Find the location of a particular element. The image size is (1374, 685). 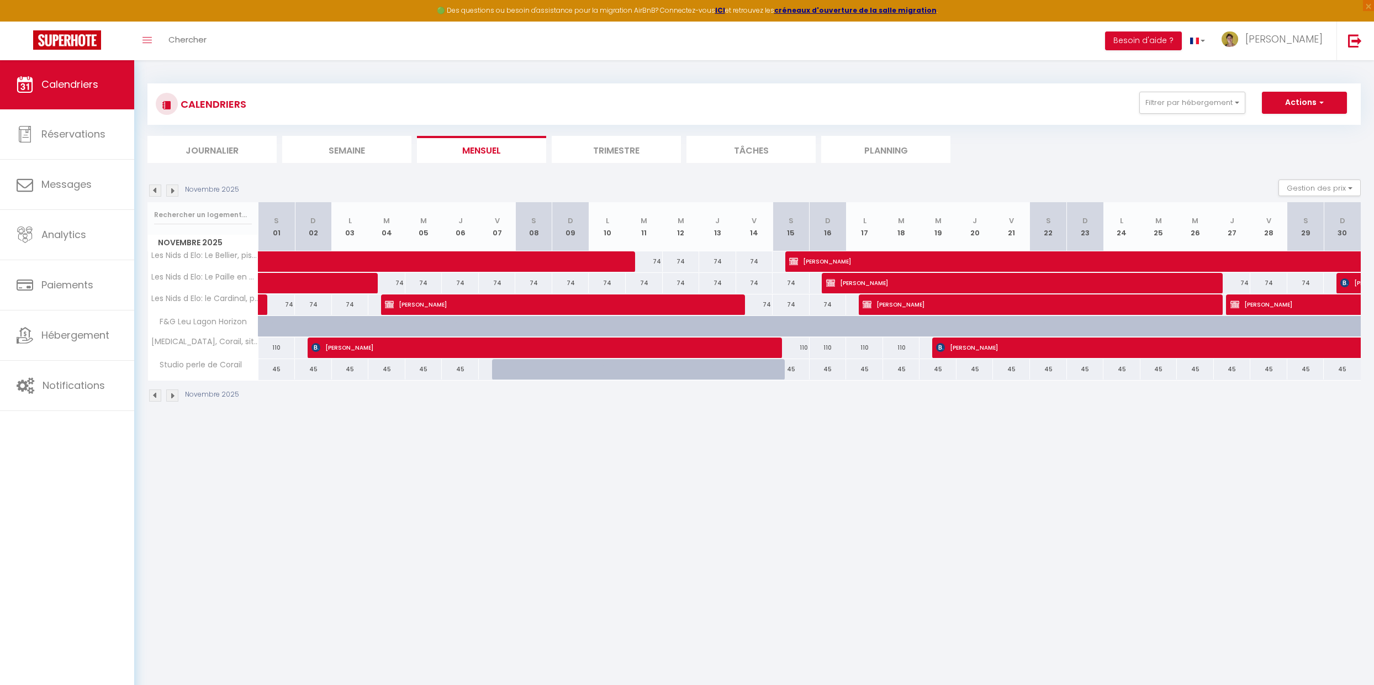

th: 11 is located at coordinates (644, 226).